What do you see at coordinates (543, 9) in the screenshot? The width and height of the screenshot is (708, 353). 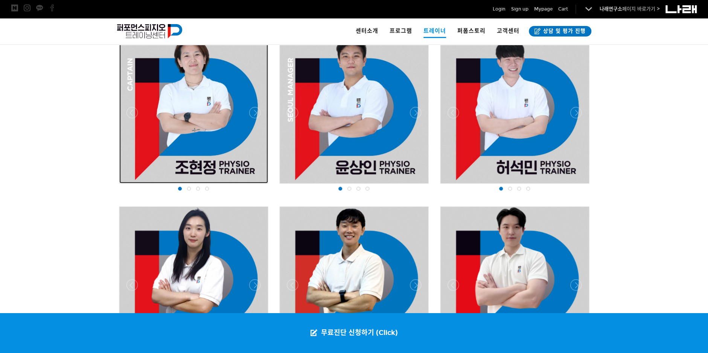 I see `a: Mypage` at bounding box center [543, 9].